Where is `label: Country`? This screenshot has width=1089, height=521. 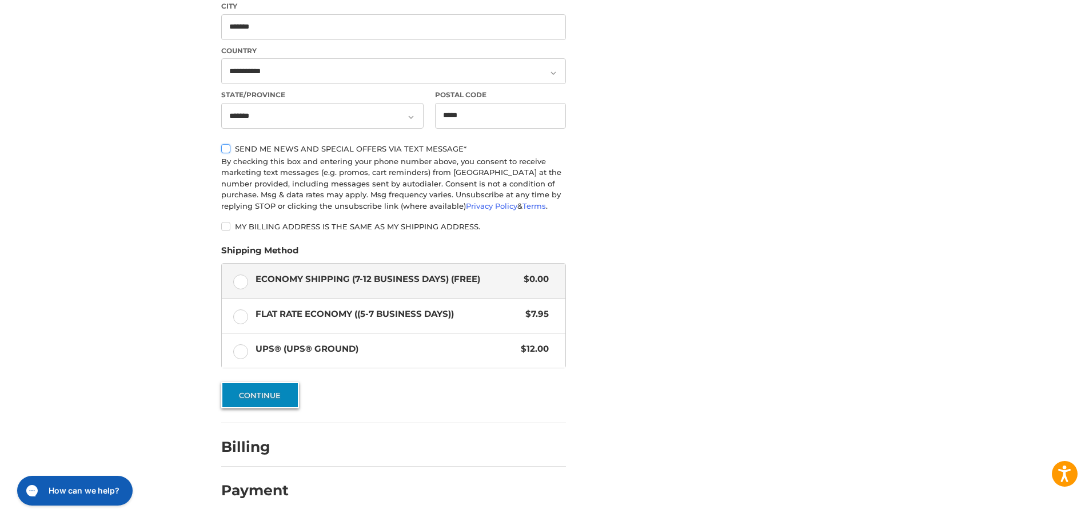
label: Country is located at coordinates (393, 51).